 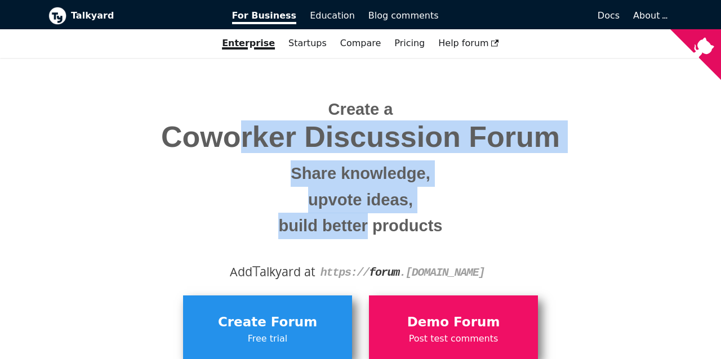 I want to click on span: Education, so click(x=332, y=15).